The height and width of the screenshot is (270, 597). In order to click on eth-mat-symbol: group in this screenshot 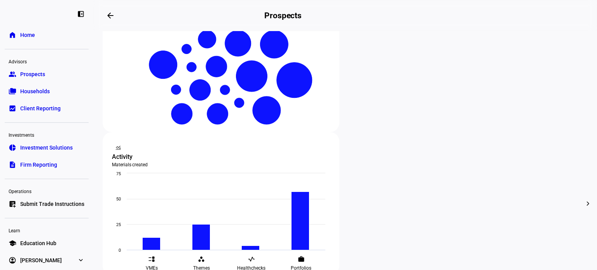, I will do `click(12, 74)`.